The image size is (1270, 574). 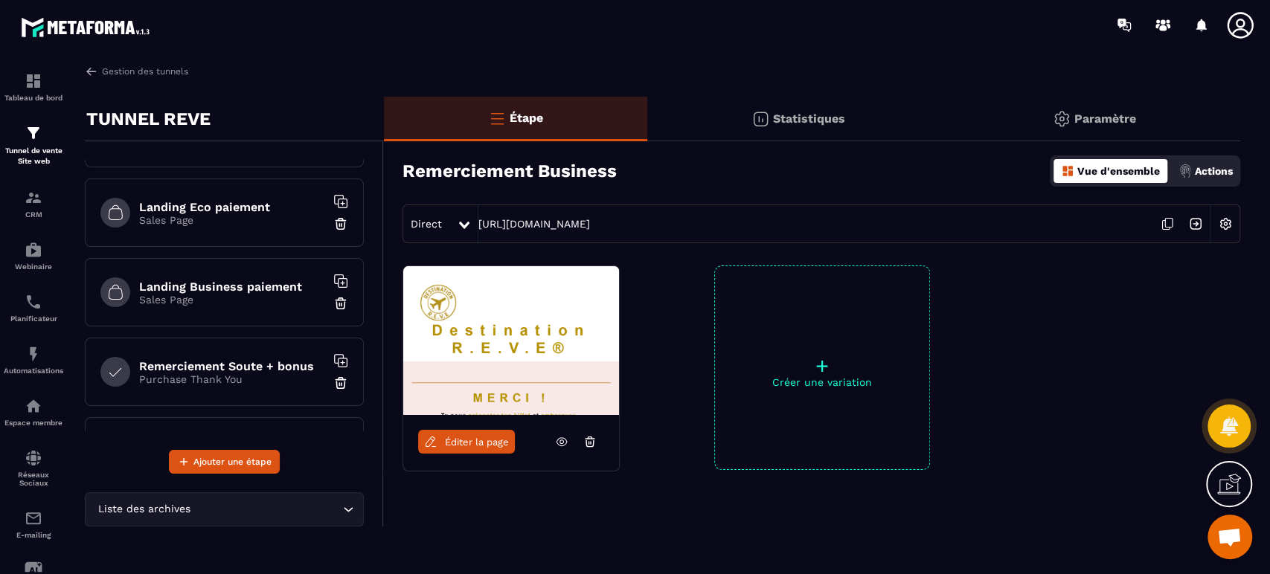 I want to click on a: formationformationTableau de bord, so click(x=33, y=87).